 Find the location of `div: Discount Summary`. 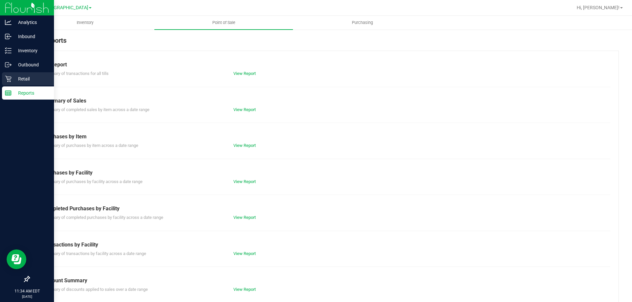

div: Discount Summary is located at coordinates (324, 281).